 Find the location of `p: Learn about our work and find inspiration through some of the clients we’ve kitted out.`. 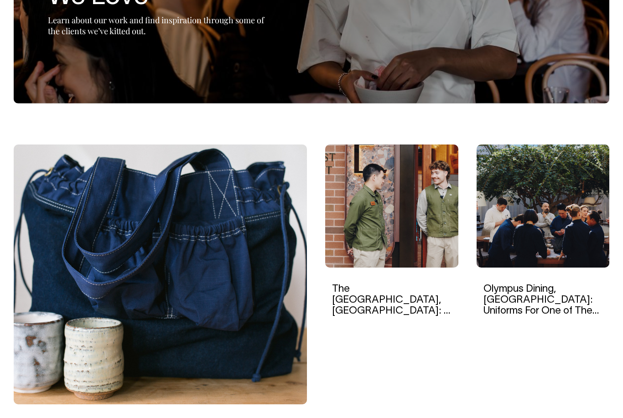

p: Learn about our work and find inspiration through some of the clients we’ve kitted out. is located at coordinates (162, 26).